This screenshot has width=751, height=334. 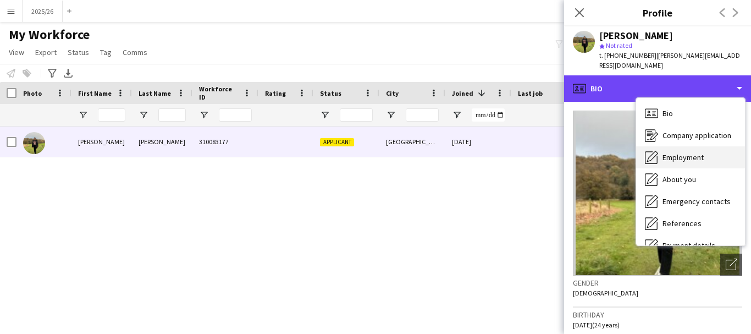 I want to click on span: Applicant, so click(x=337, y=142).